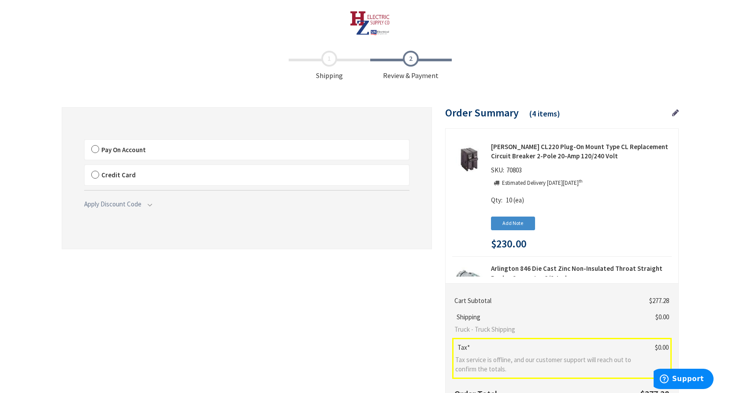 This screenshot has height=393, width=740. Describe the element at coordinates (581, 181) in the screenshot. I see `sup: th` at that location.